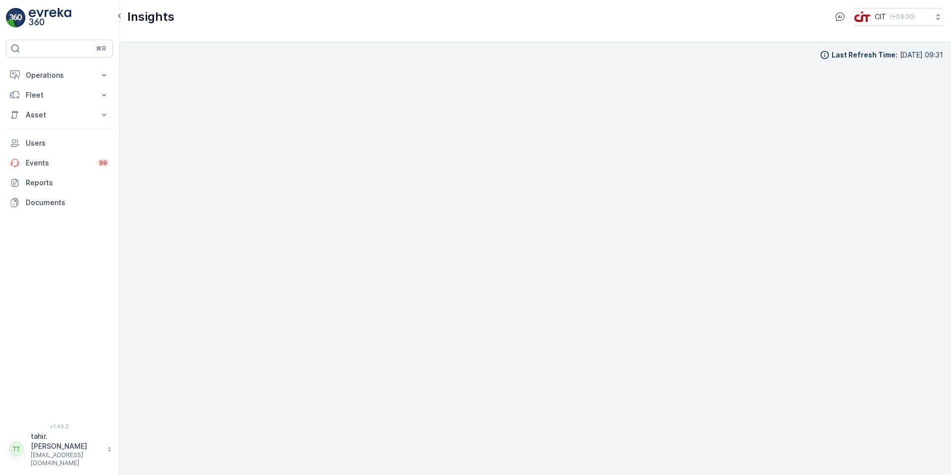 The width and height of the screenshot is (951, 475). I want to click on p: Fleet, so click(59, 95).